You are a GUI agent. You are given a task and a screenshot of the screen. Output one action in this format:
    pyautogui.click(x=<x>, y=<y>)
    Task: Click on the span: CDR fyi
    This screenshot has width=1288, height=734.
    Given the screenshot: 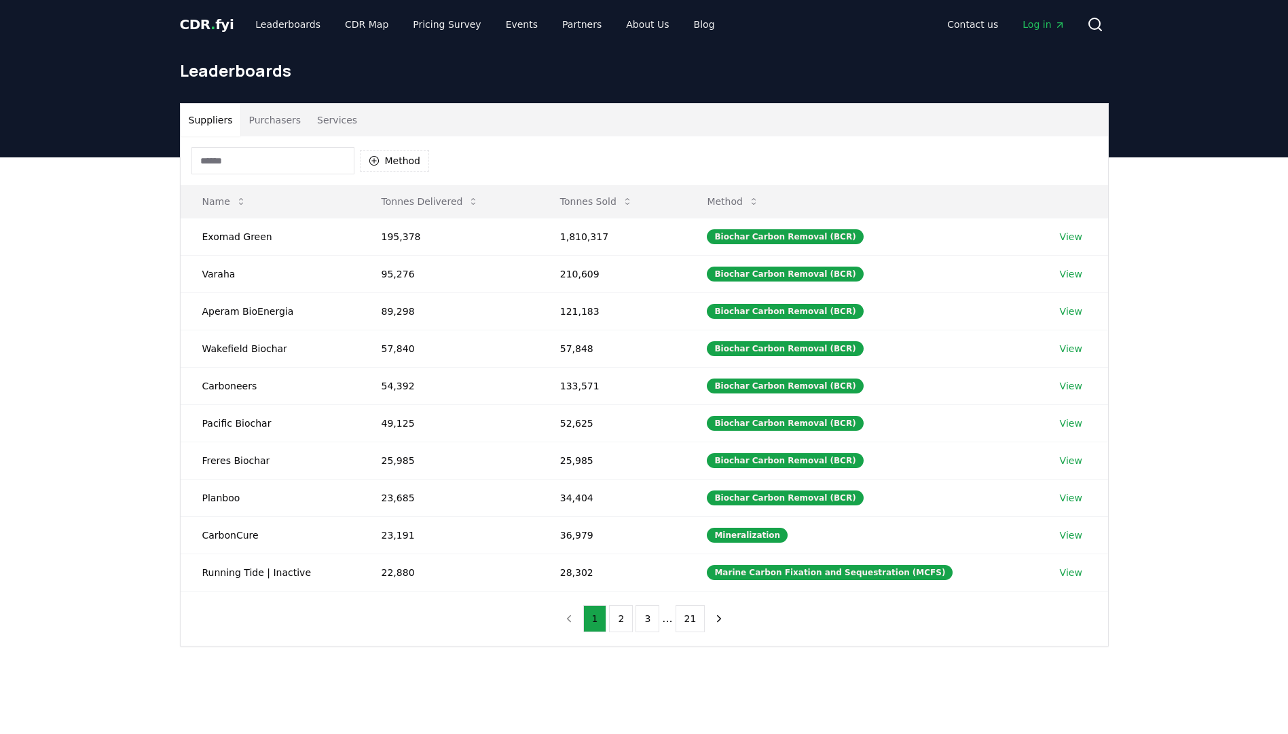 What is the action you would take?
    pyautogui.click(x=207, y=24)
    